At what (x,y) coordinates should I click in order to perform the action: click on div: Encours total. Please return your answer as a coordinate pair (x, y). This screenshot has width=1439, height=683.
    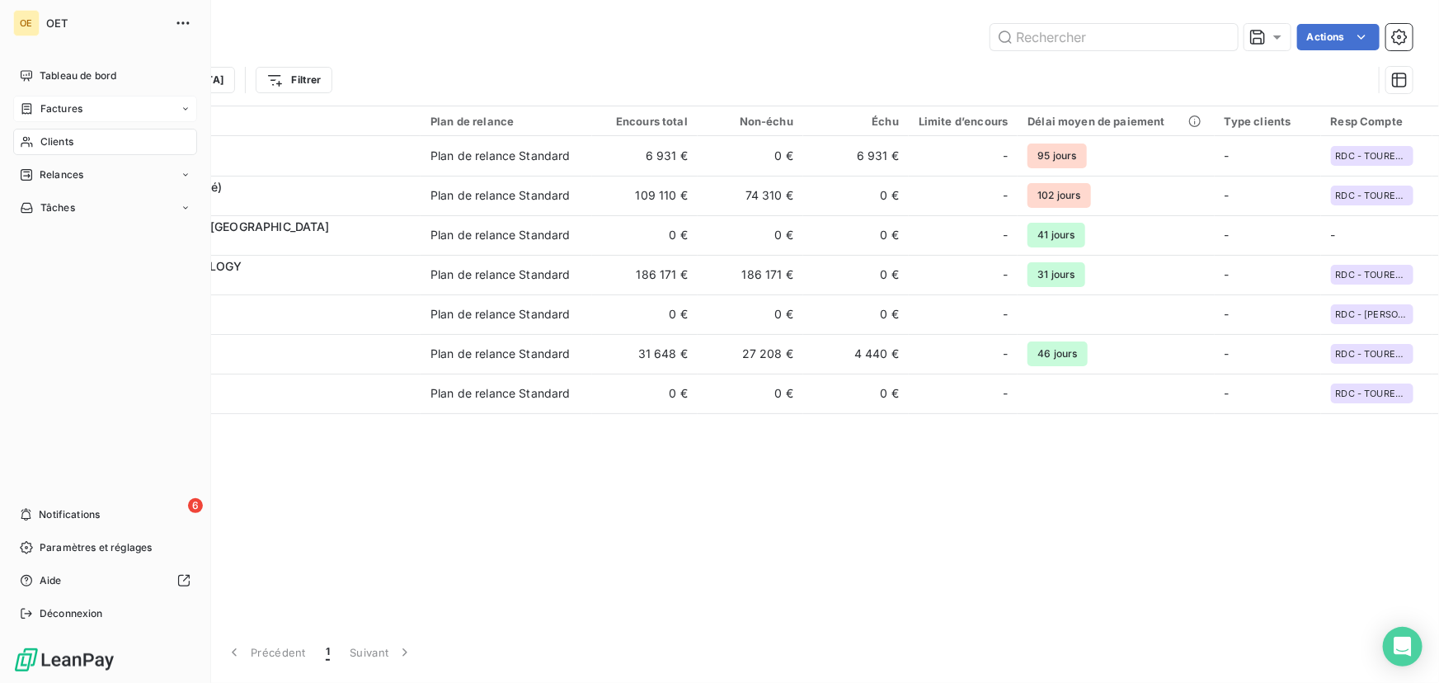
    Looking at the image, I should click on (645, 121).